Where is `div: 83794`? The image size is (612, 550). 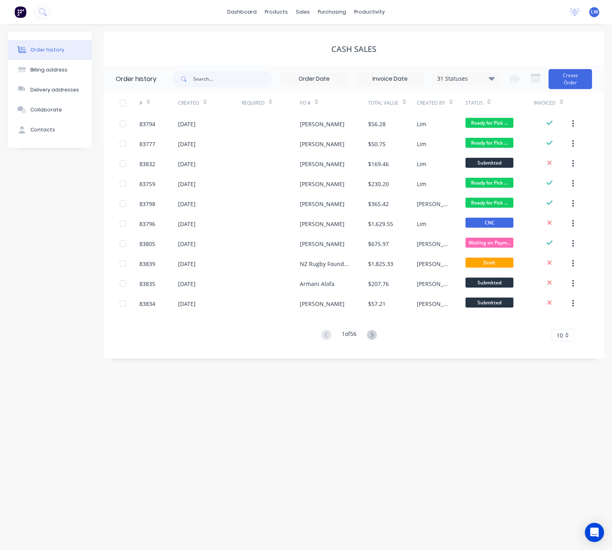 div: 83794 is located at coordinates (147, 124).